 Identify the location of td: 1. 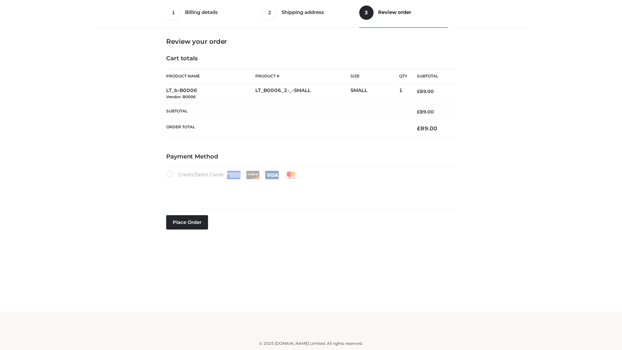
(403, 94).